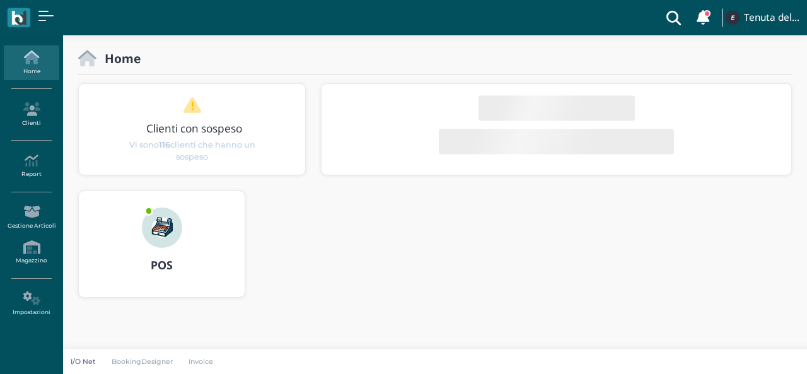 The height and width of the screenshot is (374, 807). Describe the element at coordinates (119, 58) in the screenshot. I see `h2: Home` at that location.